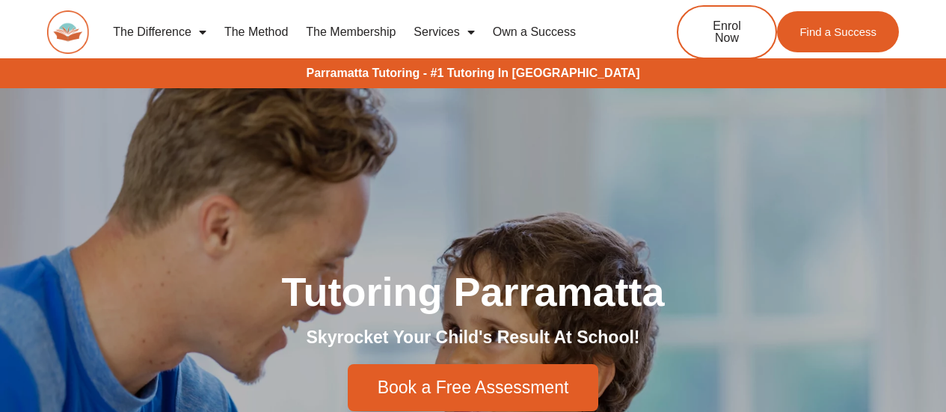  Describe the element at coordinates (474, 292) in the screenshot. I see `h1: Tutoring Parramatta` at that location.